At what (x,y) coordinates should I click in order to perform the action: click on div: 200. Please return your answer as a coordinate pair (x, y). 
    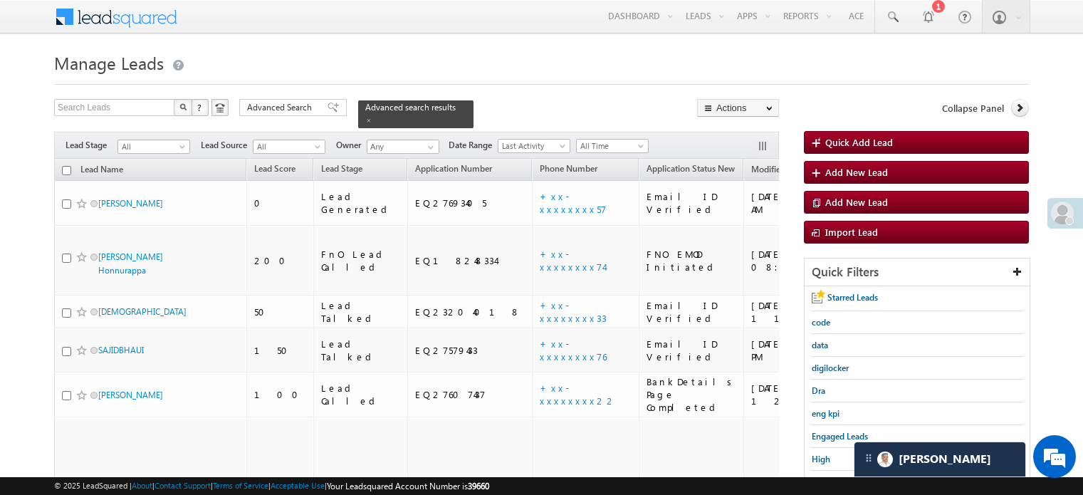
    Looking at the image, I should click on (281, 261).